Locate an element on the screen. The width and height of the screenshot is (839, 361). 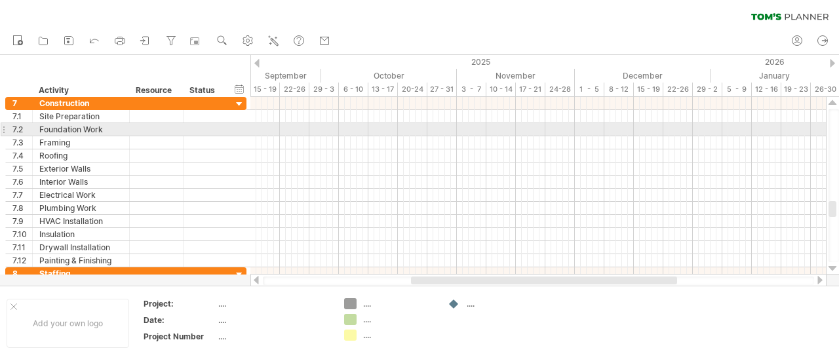
div: 19 - 23 is located at coordinates (796, 89).